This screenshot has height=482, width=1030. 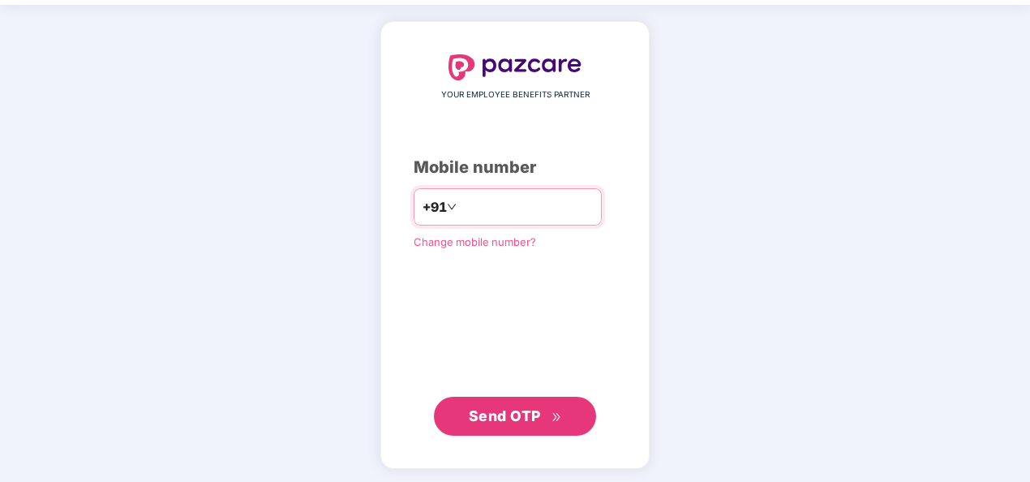 I want to click on span: Change mobile number?, so click(x=475, y=242).